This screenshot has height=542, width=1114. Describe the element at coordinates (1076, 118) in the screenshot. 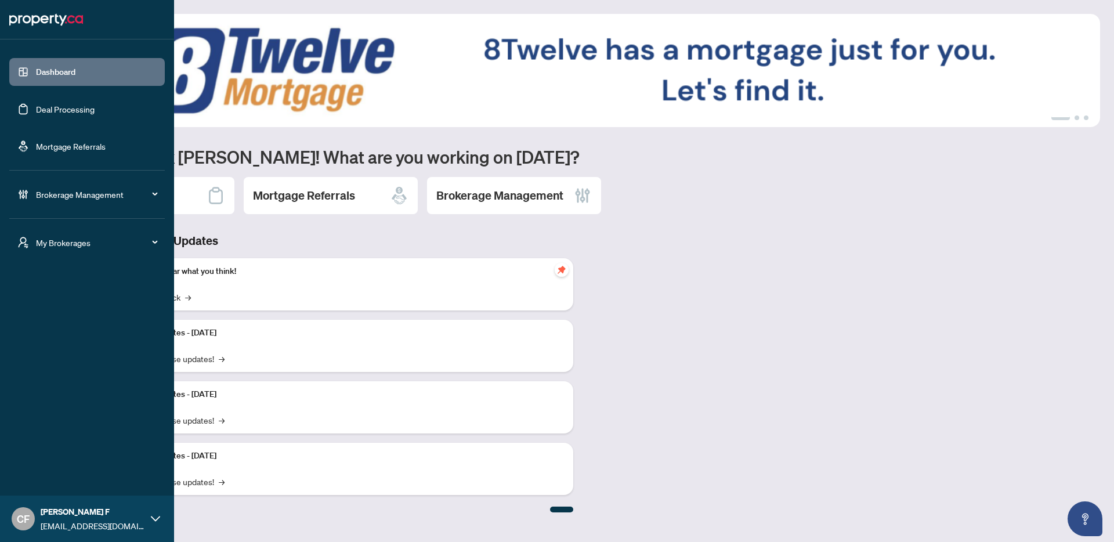

I see `button: 2` at that location.